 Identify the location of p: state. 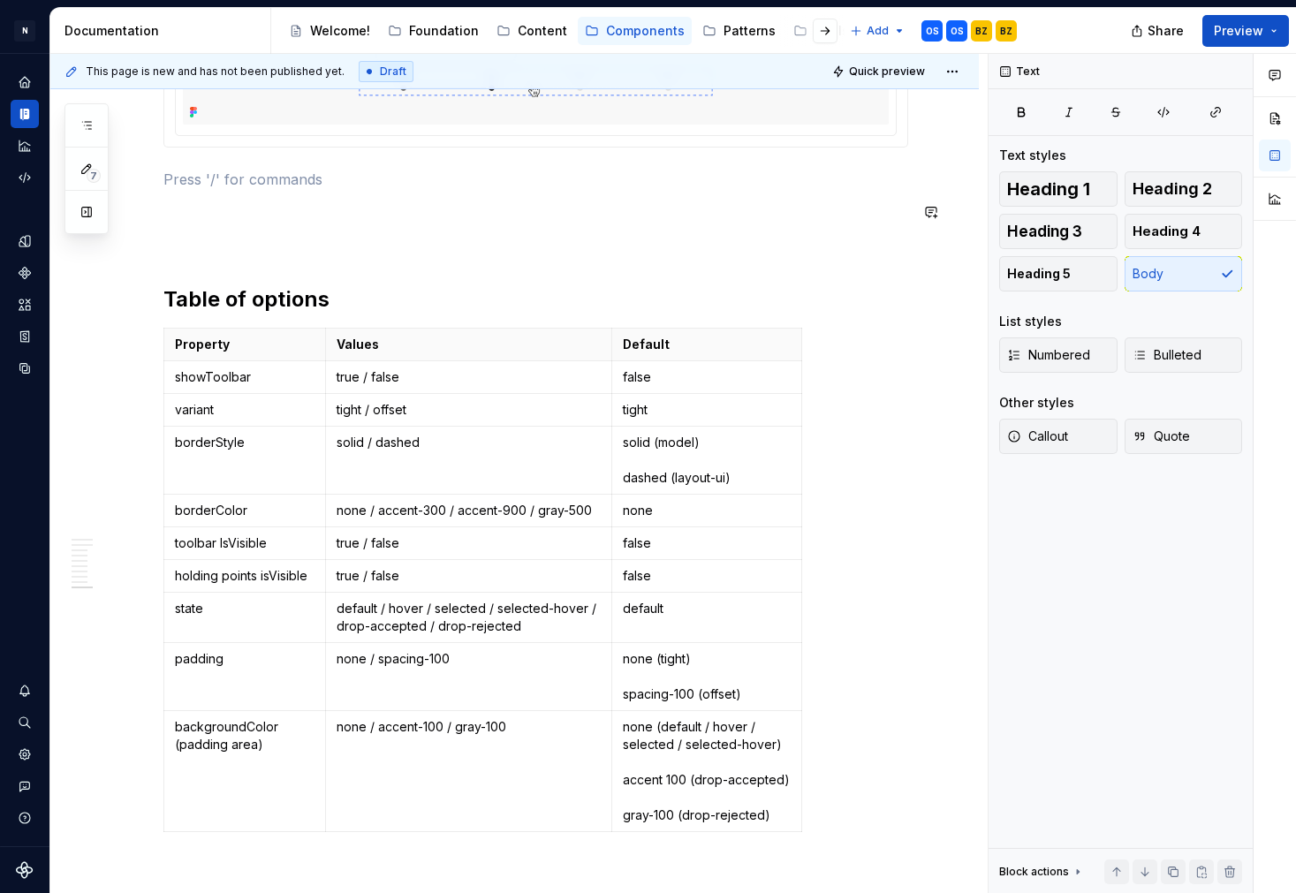
(245, 609).